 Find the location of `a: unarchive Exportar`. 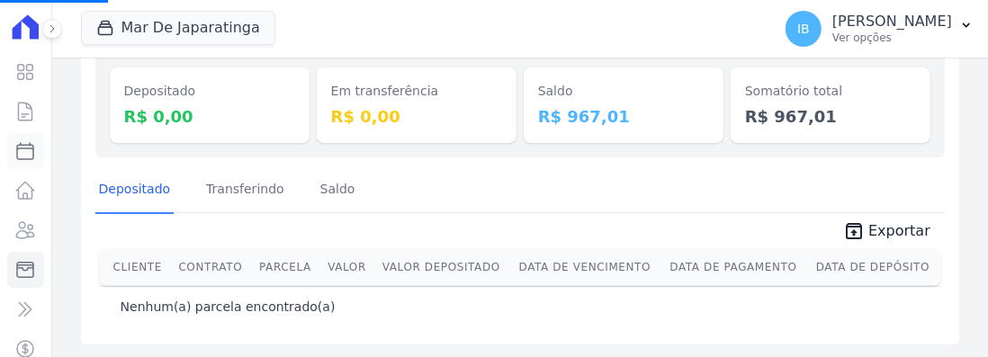

a: unarchive Exportar is located at coordinates (886, 233).